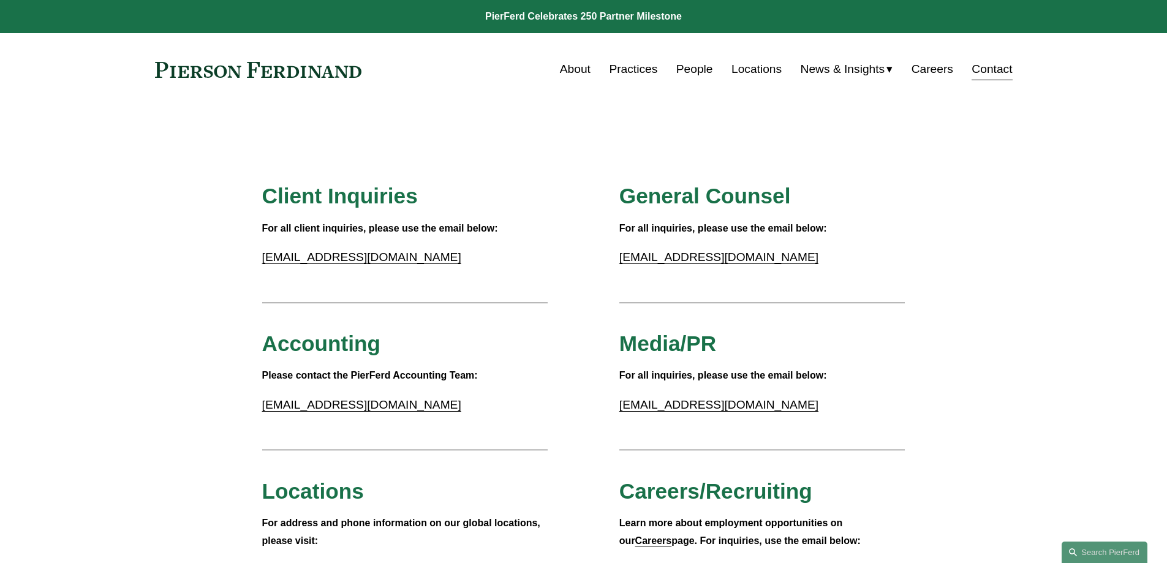 Image resolution: width=1167 pixels, height=563 pixels. What do you see at coordinates (340, 195) in the screenshot?
I see `span: Client Inquiries` at bounding box center [340, 195].